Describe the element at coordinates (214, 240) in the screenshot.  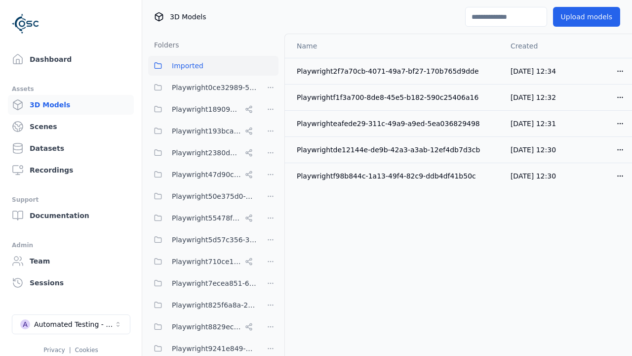
I see `span: Playwright5d57c356-39f7-47ed-9ab9-d0409ac6cddc` at that location.